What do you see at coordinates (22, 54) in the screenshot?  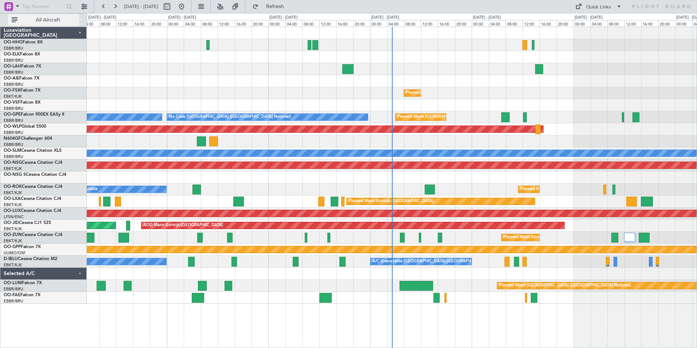 I see `a: OO-ELKFalcon 8X` at bounding box center [22, 54].